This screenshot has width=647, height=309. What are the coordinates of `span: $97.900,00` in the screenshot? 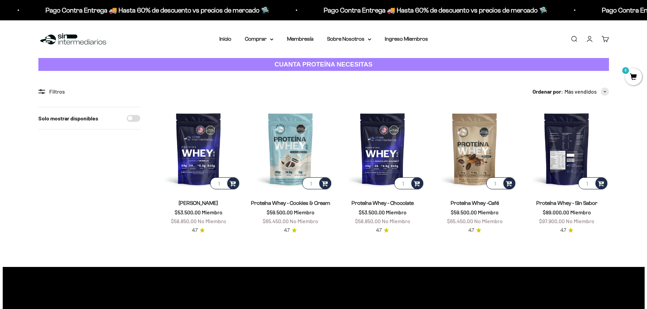 It's located at (552, 221).